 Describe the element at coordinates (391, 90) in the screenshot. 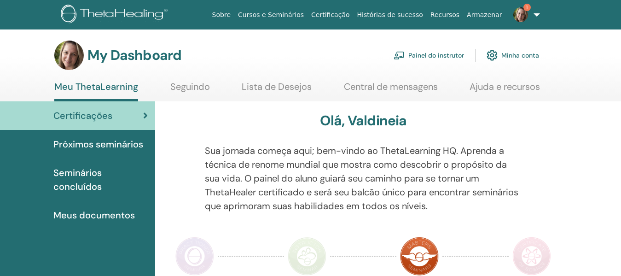

I see `a: Central de mensagens` at that location.